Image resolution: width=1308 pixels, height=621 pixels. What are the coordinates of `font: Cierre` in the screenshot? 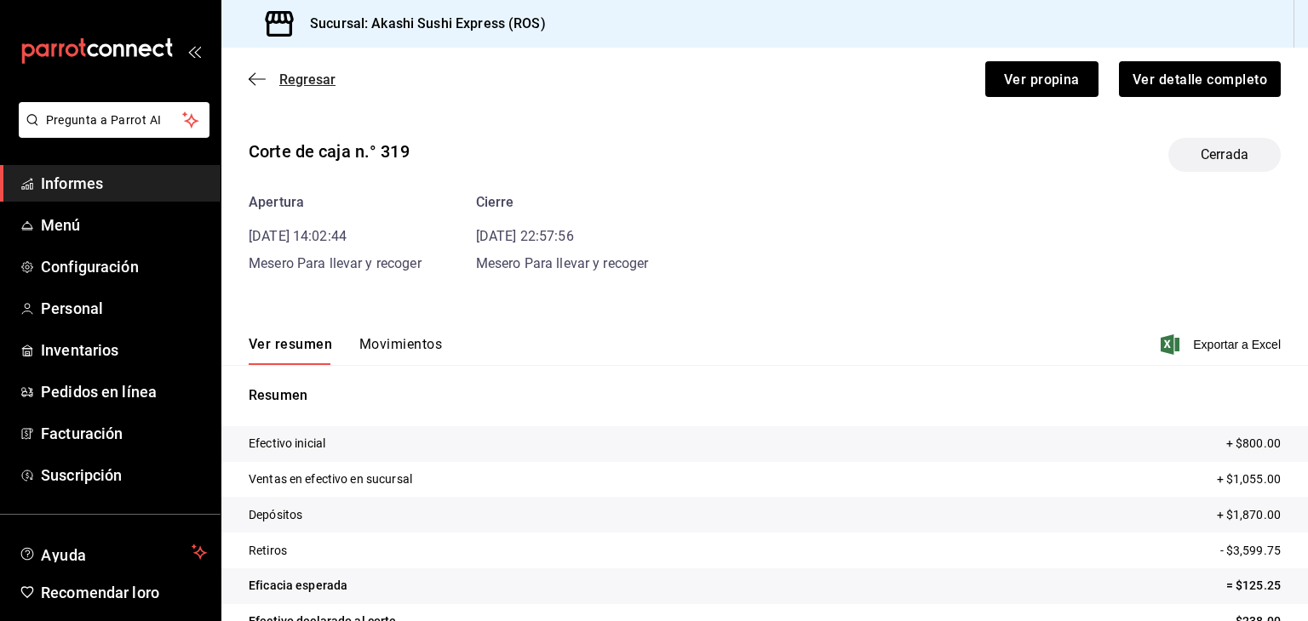 It's located at (495, 202).